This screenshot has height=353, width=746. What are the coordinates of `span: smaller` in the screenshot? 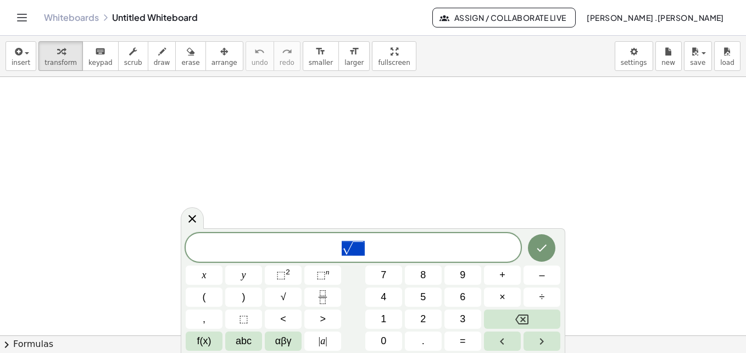 It's located at (321, 63).